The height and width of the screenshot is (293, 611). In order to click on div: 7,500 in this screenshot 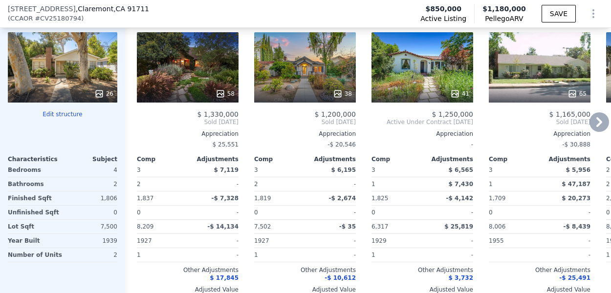, I will do `click(91, 227)`.